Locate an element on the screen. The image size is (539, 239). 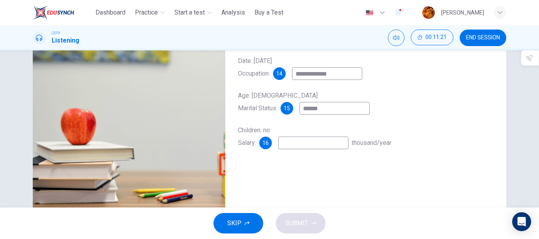
button: Analysis is located at coordinates (233, 13).